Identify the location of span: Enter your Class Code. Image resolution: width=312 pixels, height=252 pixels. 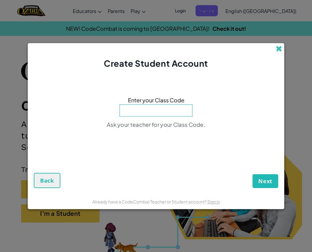
(156, 100).